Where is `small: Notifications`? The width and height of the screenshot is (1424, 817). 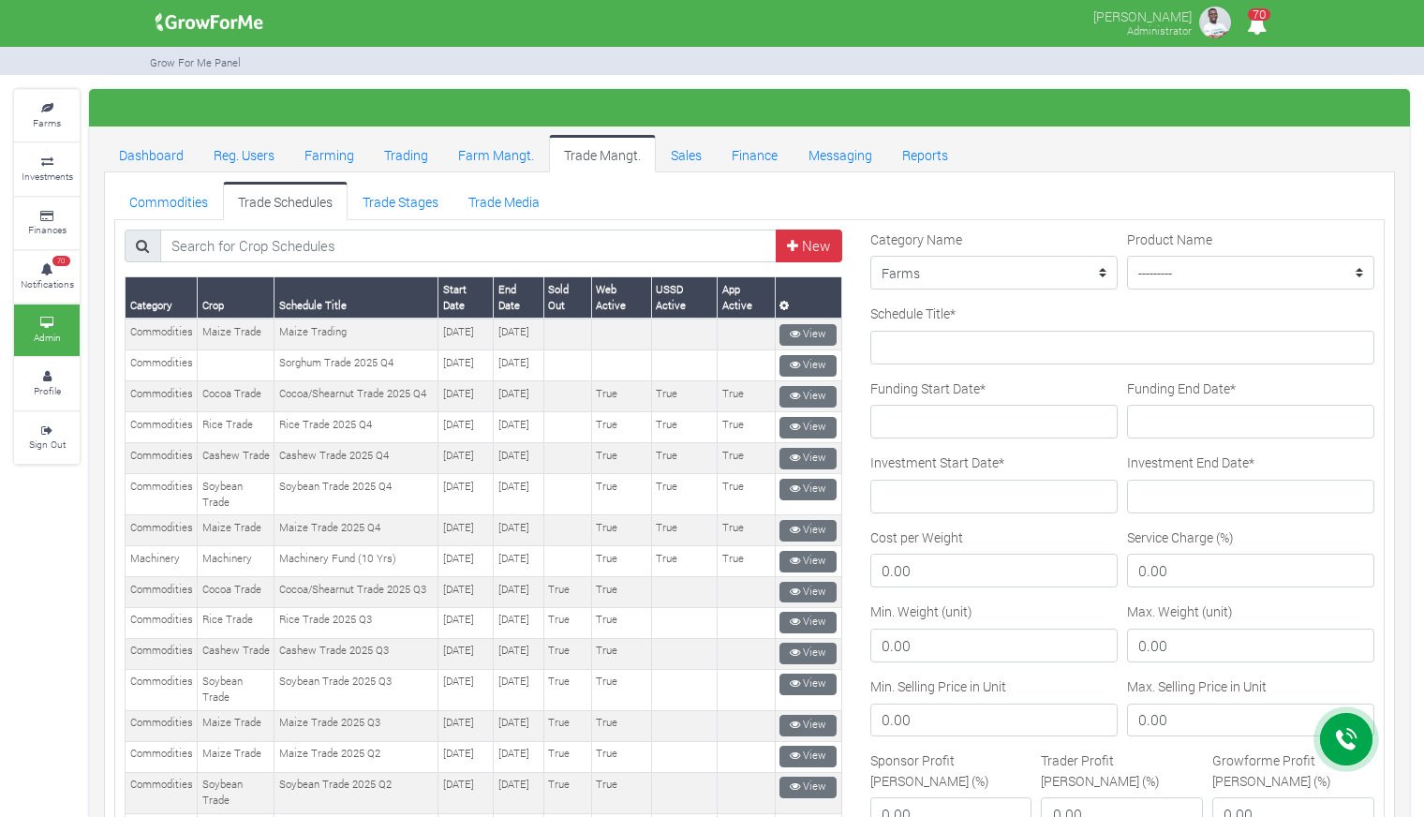 small: Notifications is located at coordinates (47, 284).